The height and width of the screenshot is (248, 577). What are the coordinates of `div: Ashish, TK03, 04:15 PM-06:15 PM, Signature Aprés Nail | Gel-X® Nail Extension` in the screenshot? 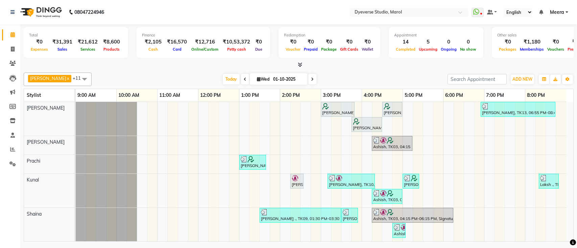 It's located at (412, 216).